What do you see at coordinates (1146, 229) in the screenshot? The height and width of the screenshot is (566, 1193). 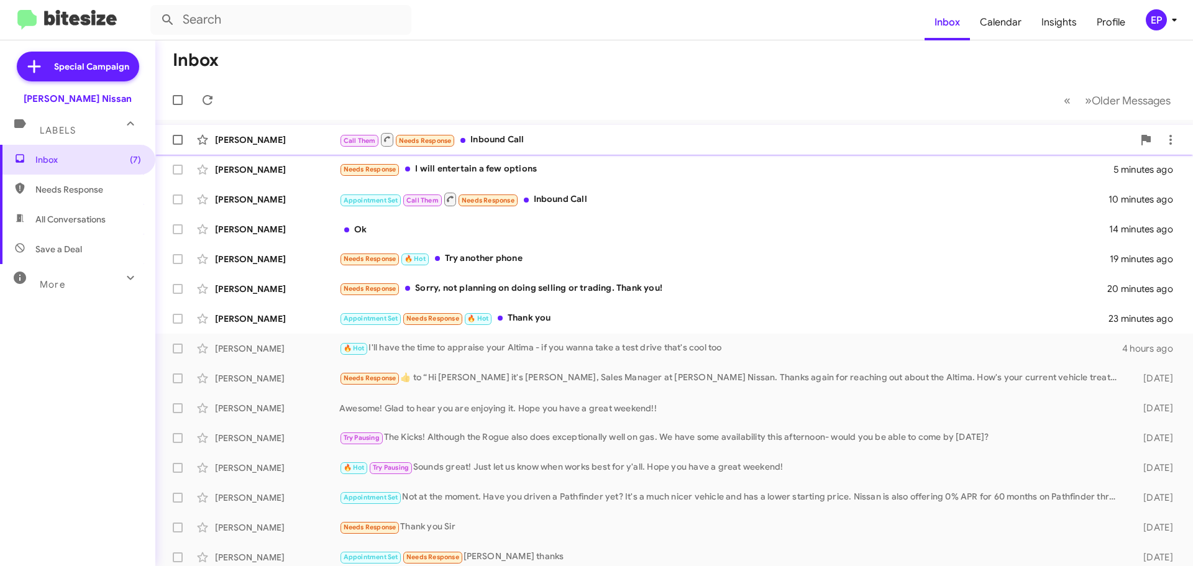 I see `div: 14 minutes ago` at bounding box center [1146, 229].